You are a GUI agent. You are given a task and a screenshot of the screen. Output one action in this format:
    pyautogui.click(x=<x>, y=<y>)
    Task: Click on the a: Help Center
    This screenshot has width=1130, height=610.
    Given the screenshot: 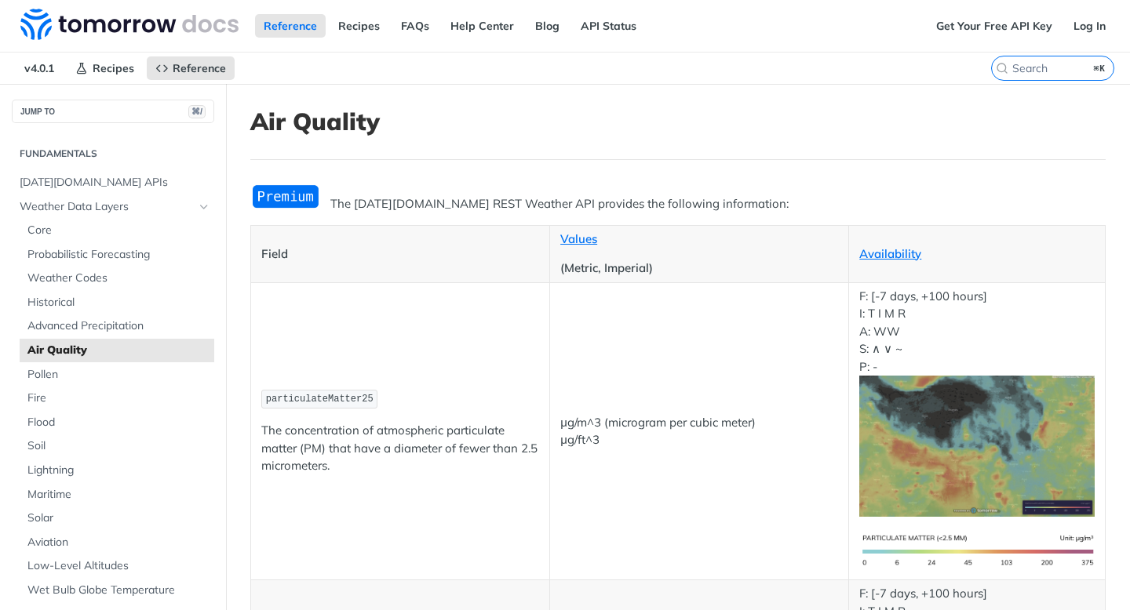 What is the action you would take?
    pyautogui.click(x=482, y=26)
    